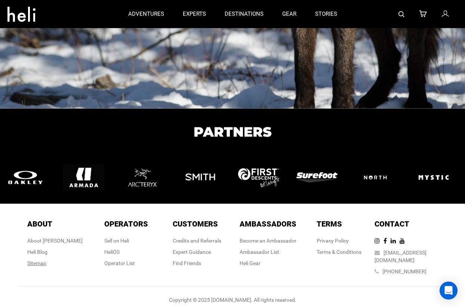 Image resolution: width=465 pixels, height=307 pixels. Describe the element at coordinates (268, 241) in the screenshot. I see `a: Become an Ambassador` at that location.